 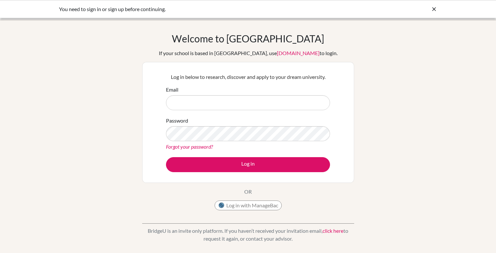 I want to click on label: Email, so click(x=172, y=90).